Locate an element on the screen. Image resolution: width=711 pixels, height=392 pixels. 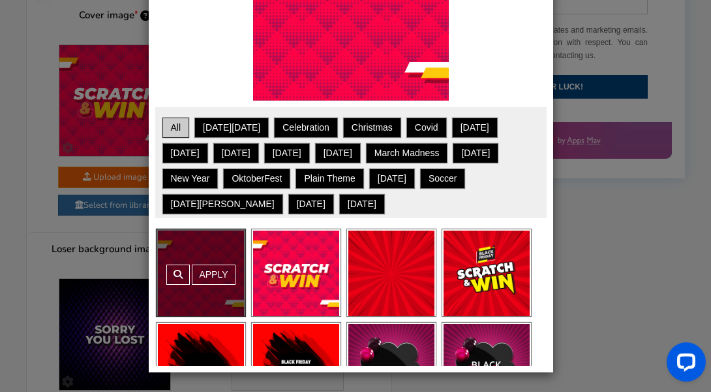
a: New Year is located at coordinates (191, 178).